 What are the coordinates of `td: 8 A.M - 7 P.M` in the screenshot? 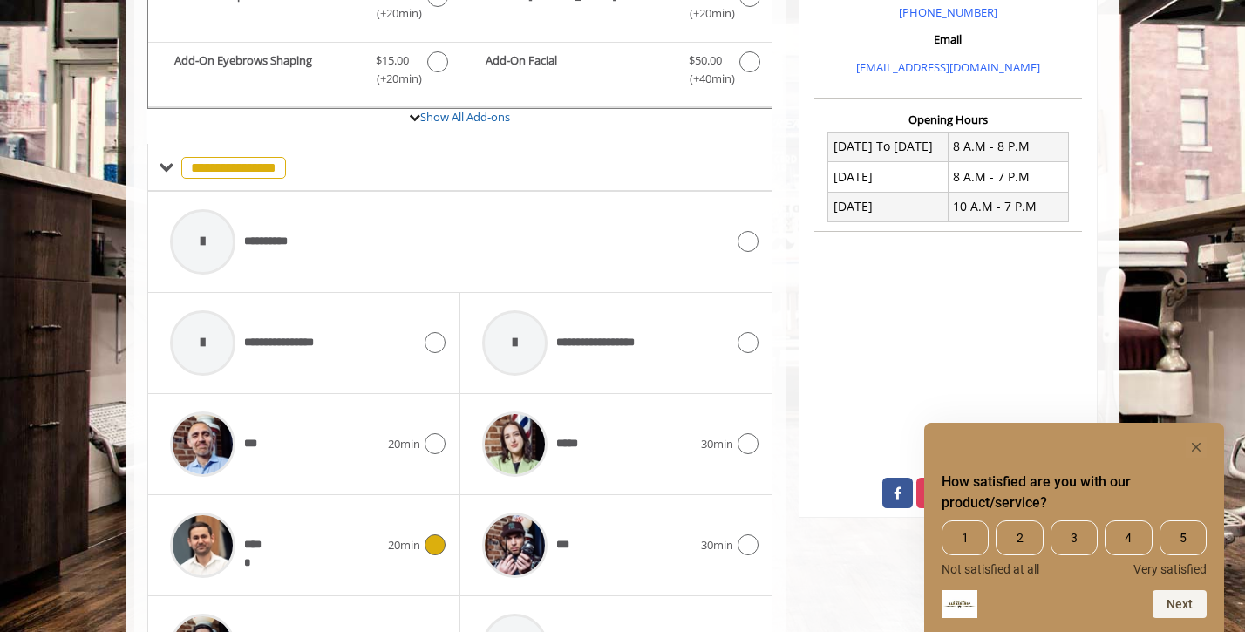 It's located at (1008, 177).